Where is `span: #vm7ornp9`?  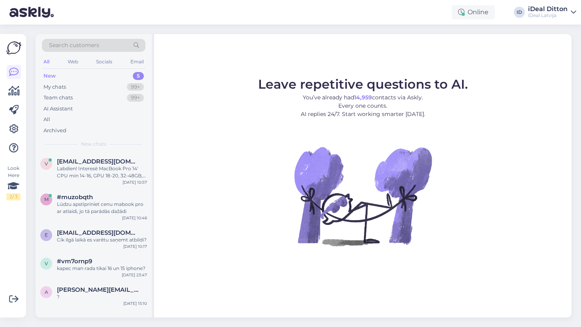
span: #vm7ornp9 is located at coordinates (74, 261).